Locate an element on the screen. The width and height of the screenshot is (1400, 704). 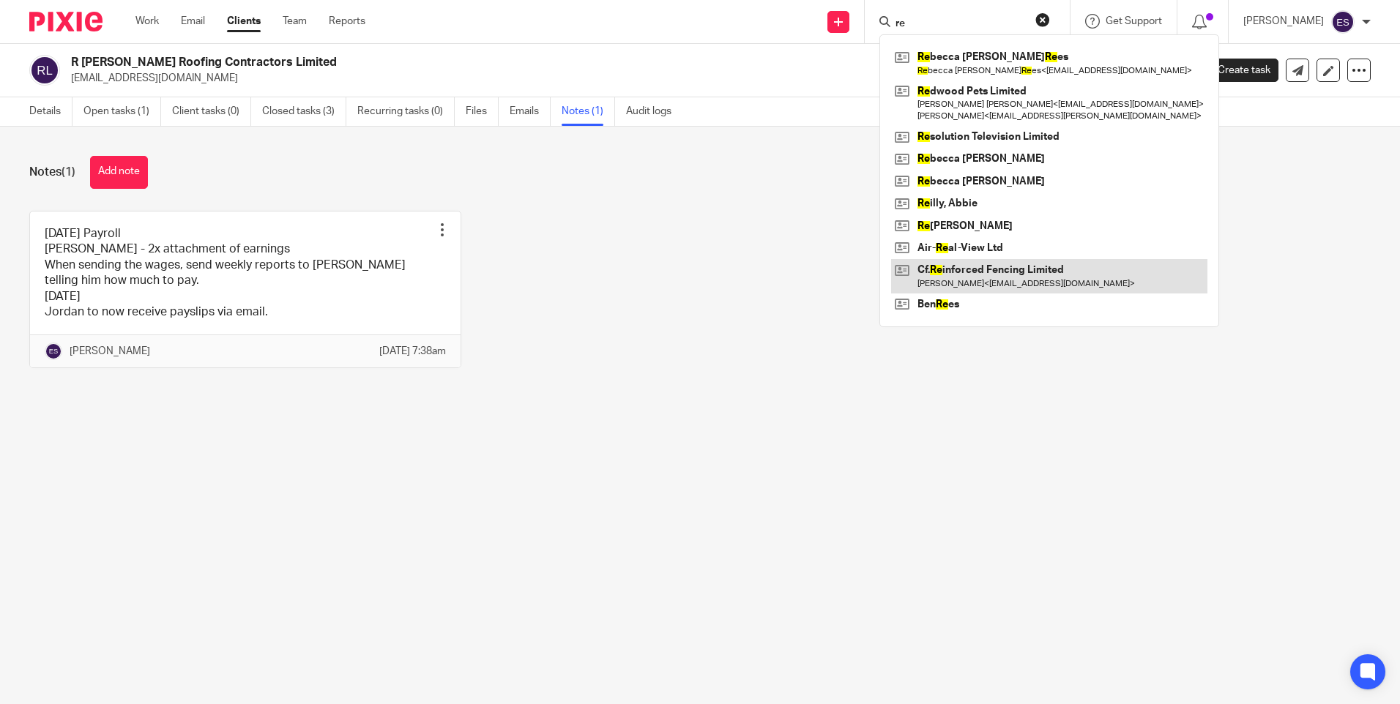
a: Files is located at coordinates (482, 111).